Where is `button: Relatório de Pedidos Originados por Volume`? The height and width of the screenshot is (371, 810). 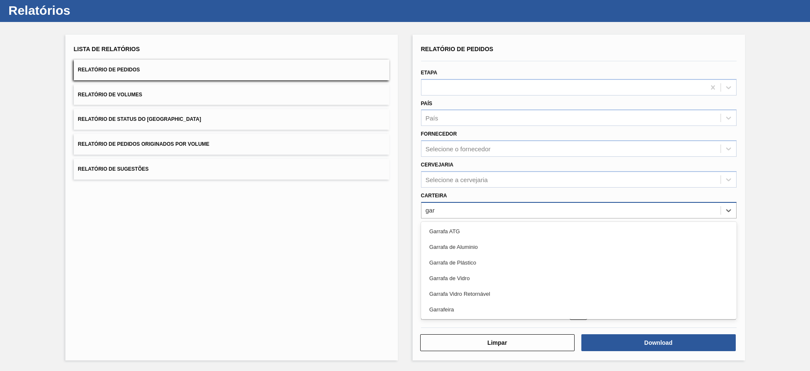 button: Relatório de Pedidos Originados por Volume is located at coordinates (232, 144).